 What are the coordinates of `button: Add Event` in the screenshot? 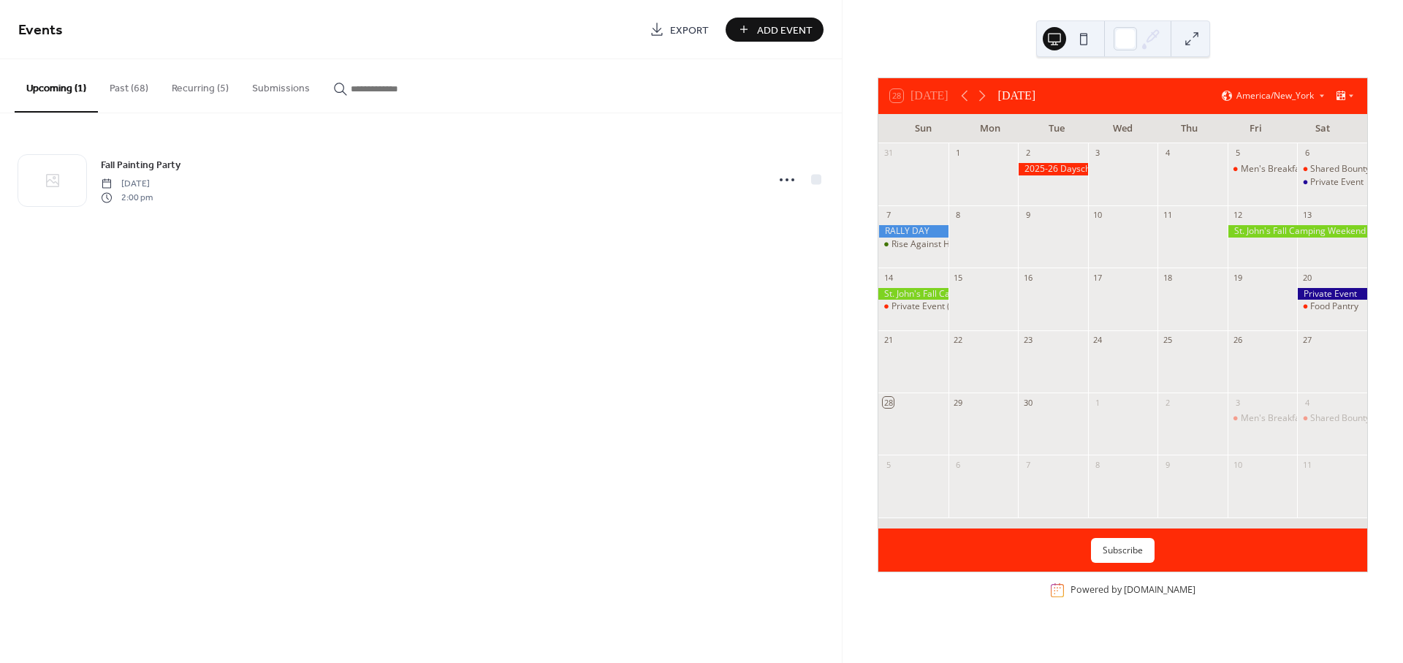 It's located at (775, 29).